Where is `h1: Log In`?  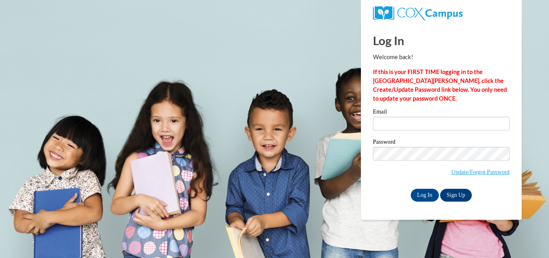 h1: Log In is located at coordinates (442, 40).